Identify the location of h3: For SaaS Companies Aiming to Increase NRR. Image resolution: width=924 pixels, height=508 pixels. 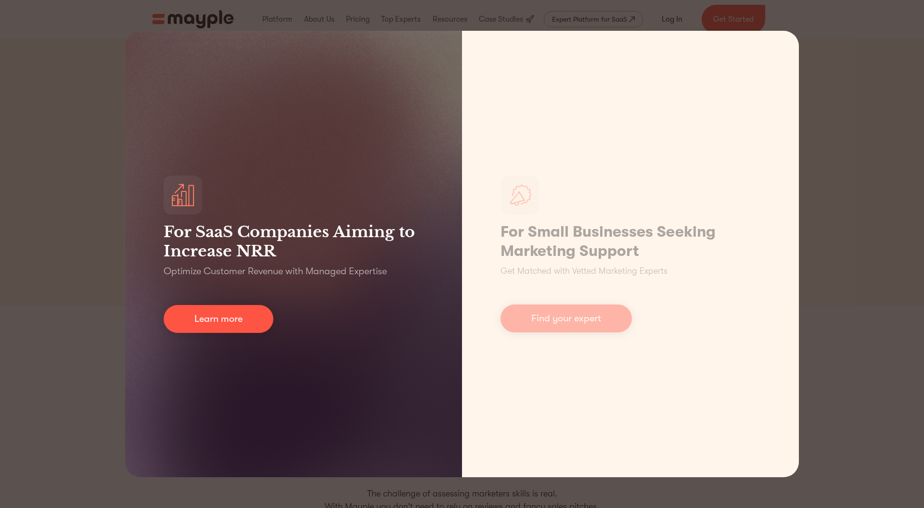
(294, 242).